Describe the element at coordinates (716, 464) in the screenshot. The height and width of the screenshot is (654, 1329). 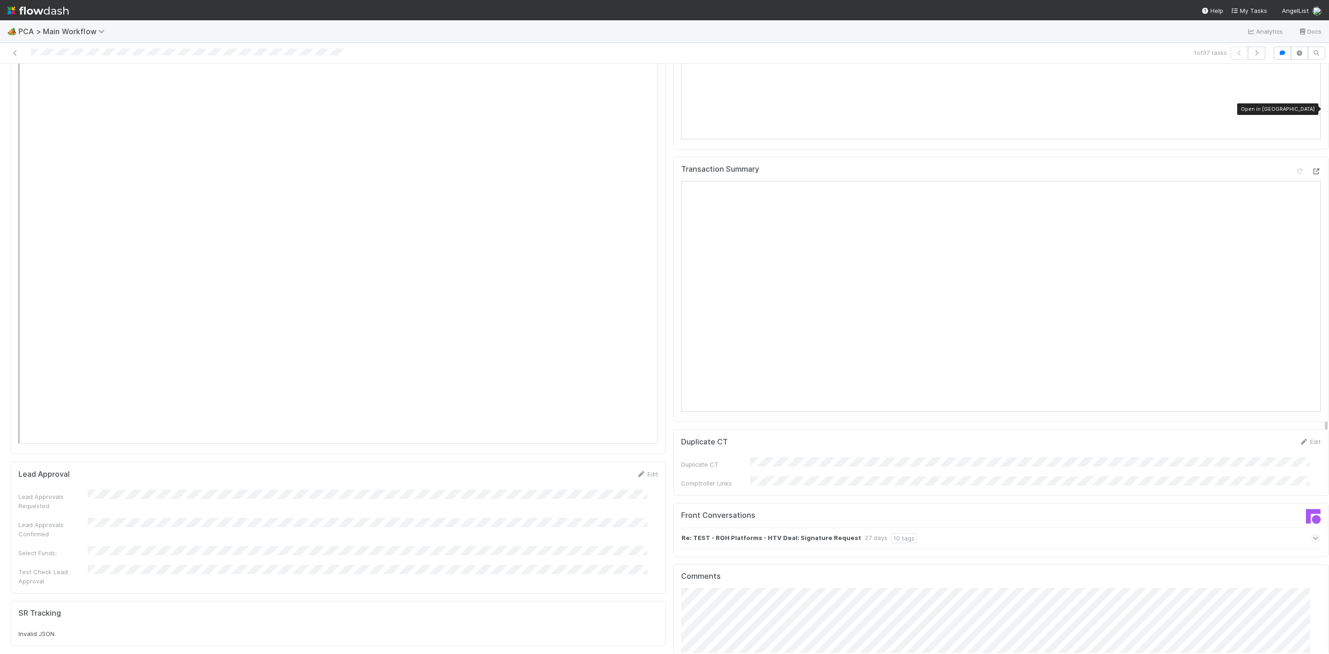
I see `div: Duplicate CT` at that location.